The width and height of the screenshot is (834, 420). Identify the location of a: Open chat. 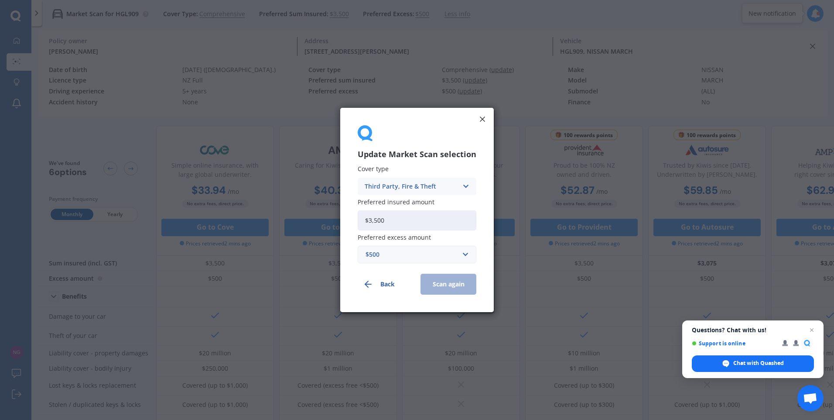
(811, 398).